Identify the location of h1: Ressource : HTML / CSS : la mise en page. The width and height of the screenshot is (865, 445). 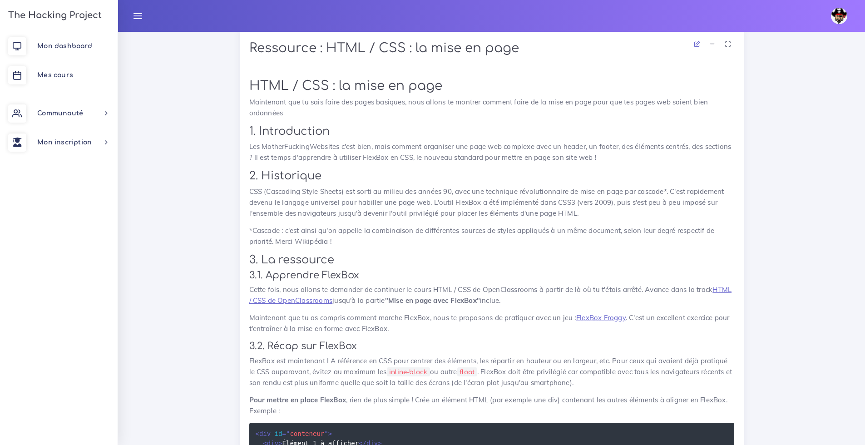
(492, 49).